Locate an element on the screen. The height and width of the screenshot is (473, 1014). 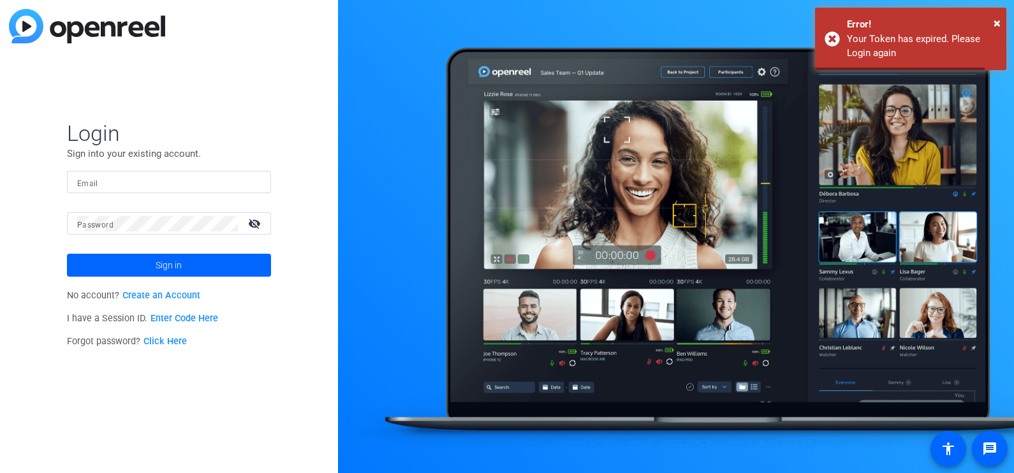
a: Click Here is located at coordinates (165, 341).